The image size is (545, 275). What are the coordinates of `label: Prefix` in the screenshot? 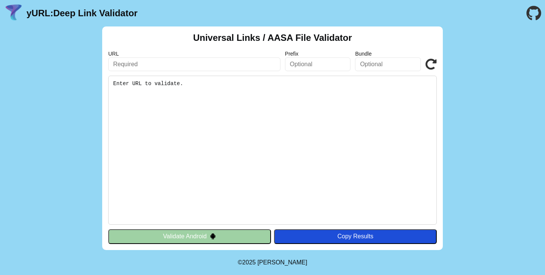 It's located at (318, 54).